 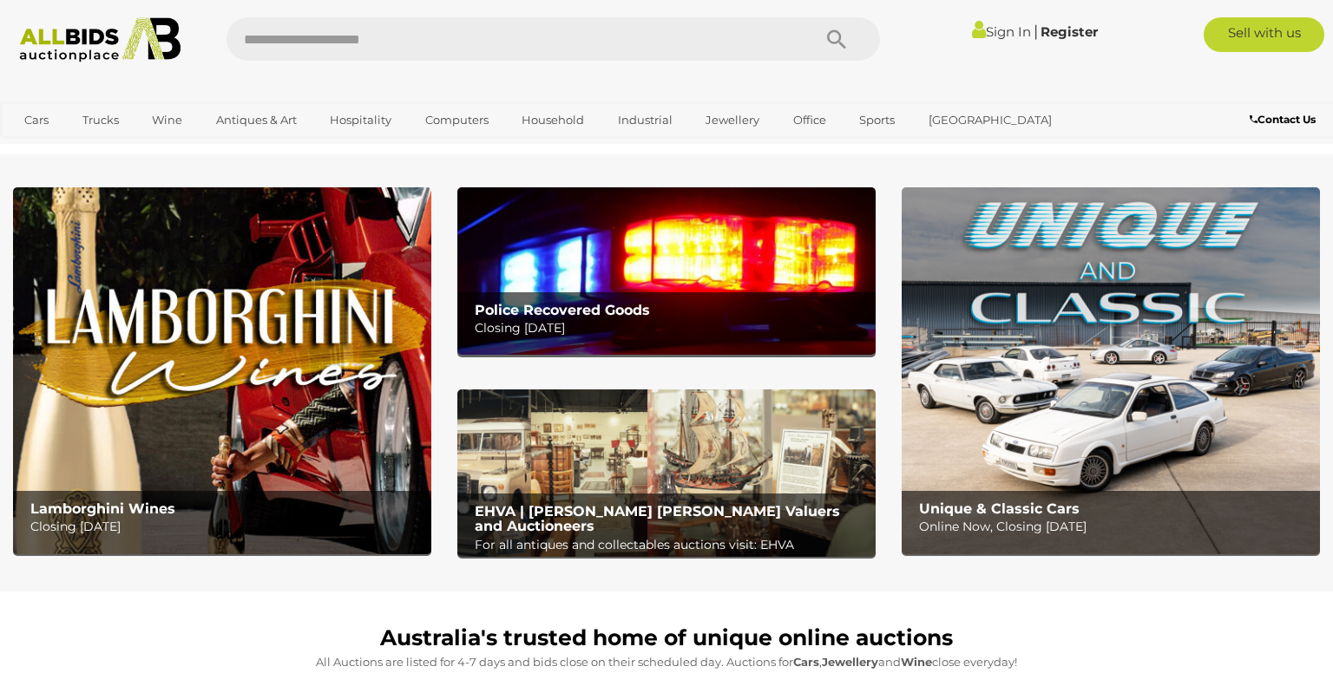 I want to click on img: Unique & Classic Cars, so click(x=1111, y=371).